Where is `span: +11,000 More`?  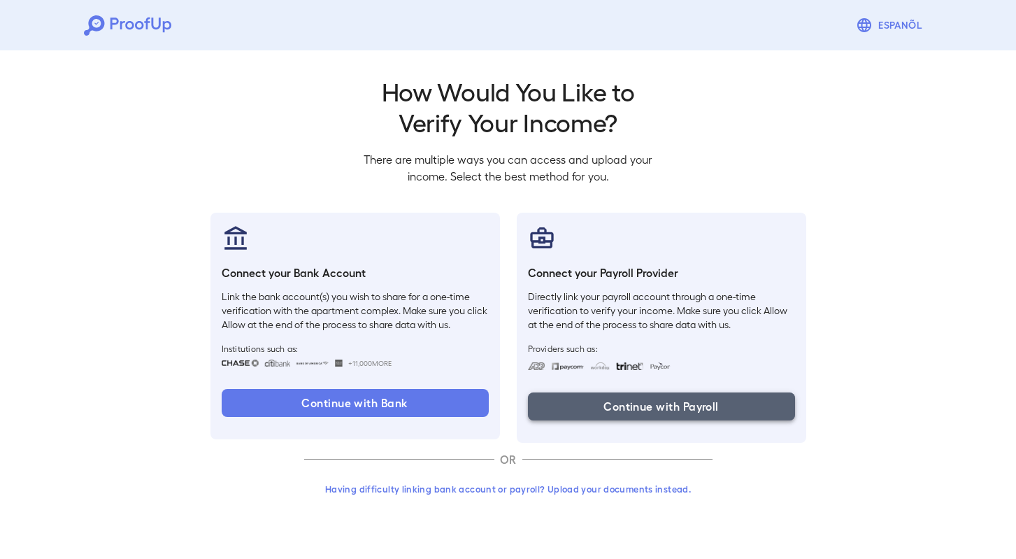
span: +11,000 More is located at coordinates (370, 363).